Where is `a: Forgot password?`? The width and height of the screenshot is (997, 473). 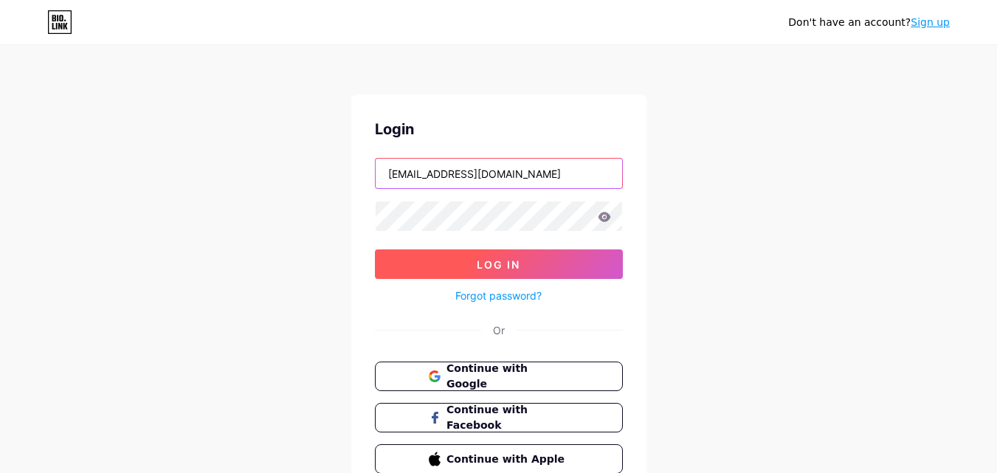
a: Forgot password? is located at coordinates (498, 295).